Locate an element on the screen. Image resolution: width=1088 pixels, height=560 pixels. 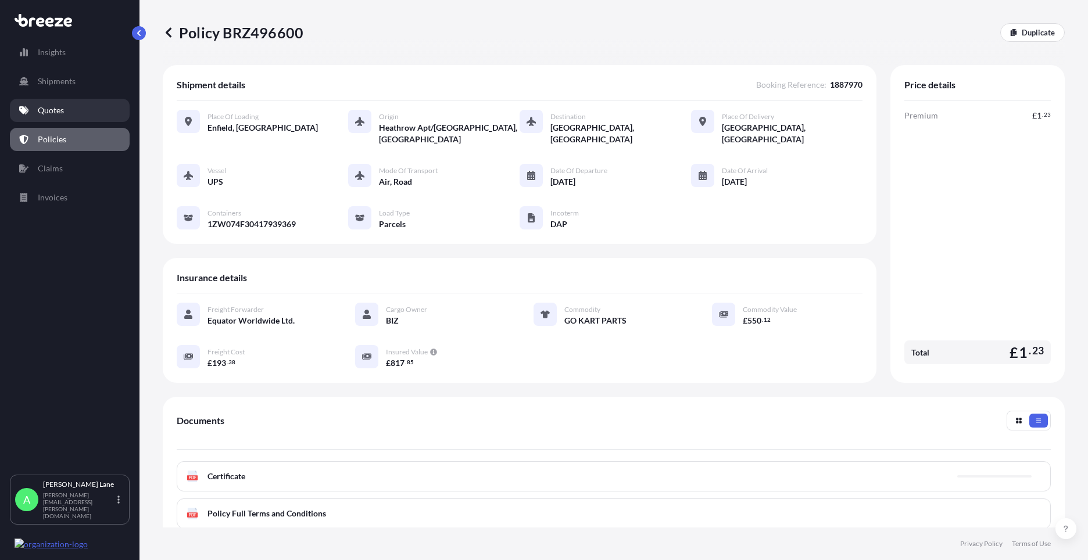
p: Policy BRZ496600 is located at coordinates (233, 33).